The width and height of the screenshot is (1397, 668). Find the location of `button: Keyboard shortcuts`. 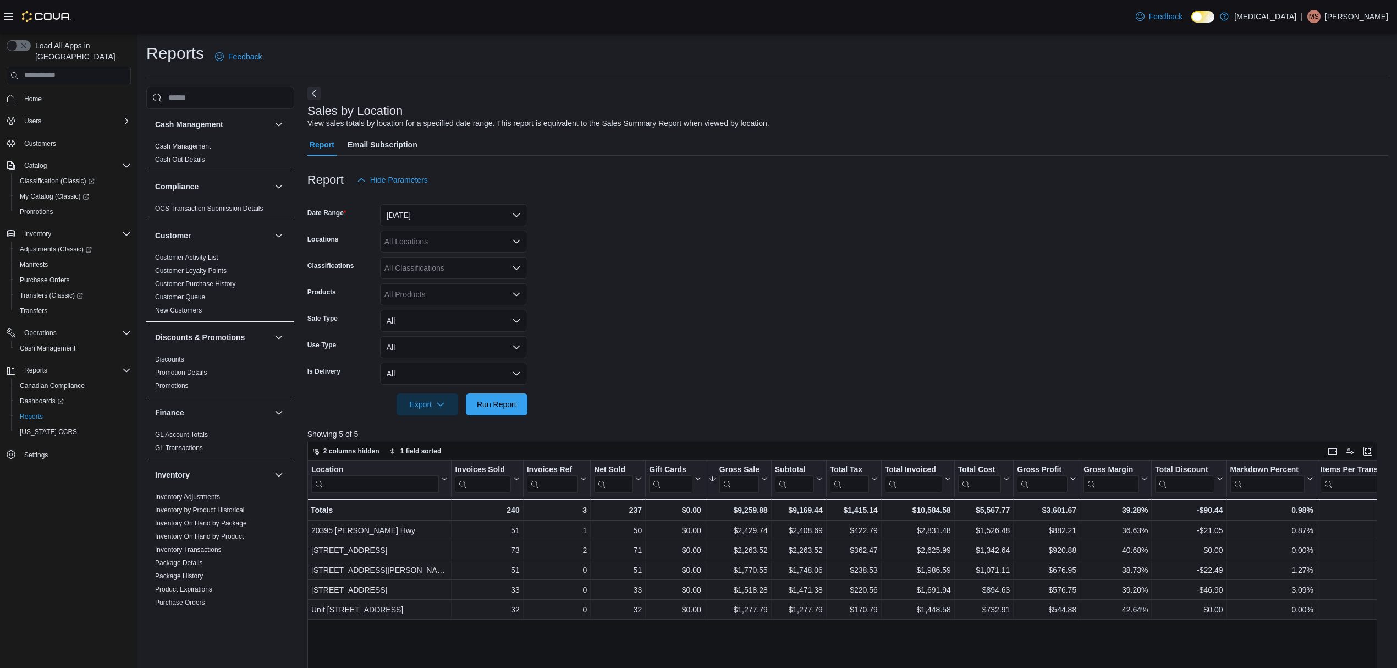

button: Keyboard shortcuts is located at coordinates (1333, 451).